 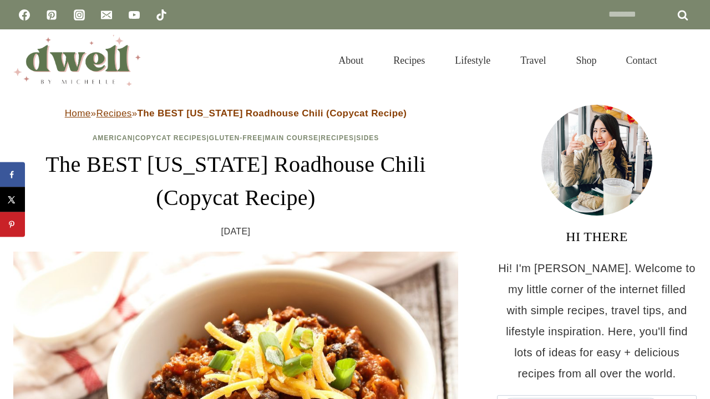 What do you see at coordinates (367, 138) in the screenshot?
I see `a: Sides` at bounding box center [367, 138].